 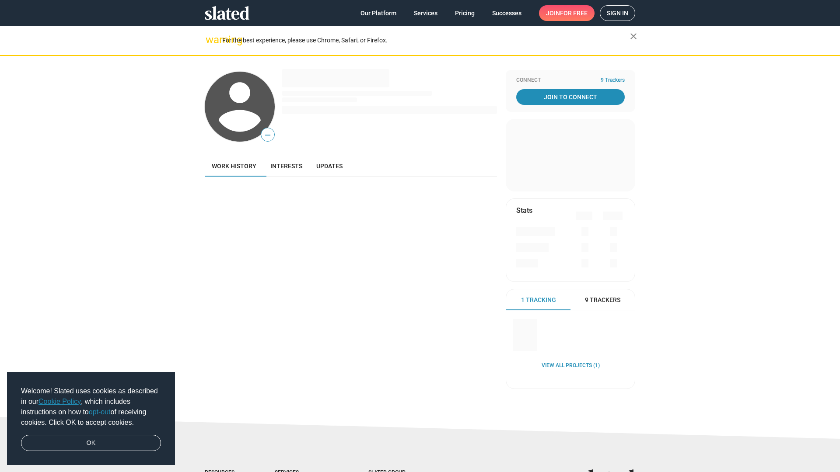 I want to click on a: Services, so click(x=426, y=13).